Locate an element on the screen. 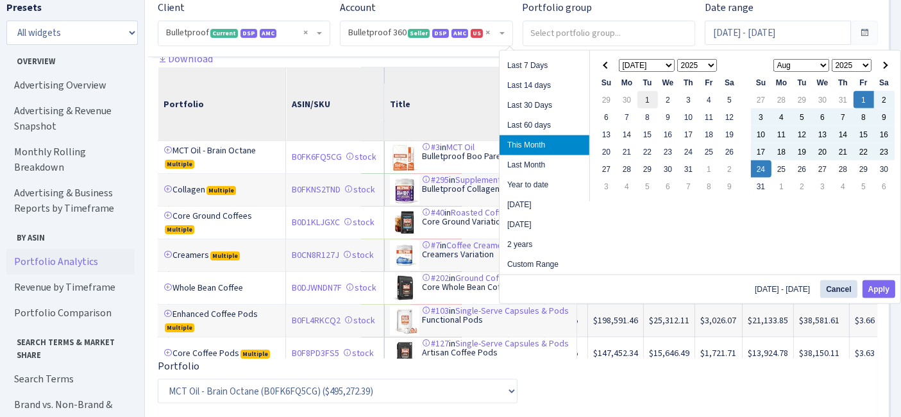 The height and width of the screenshot is (417, 901). span: AMC is located at coordinates (460, 33).